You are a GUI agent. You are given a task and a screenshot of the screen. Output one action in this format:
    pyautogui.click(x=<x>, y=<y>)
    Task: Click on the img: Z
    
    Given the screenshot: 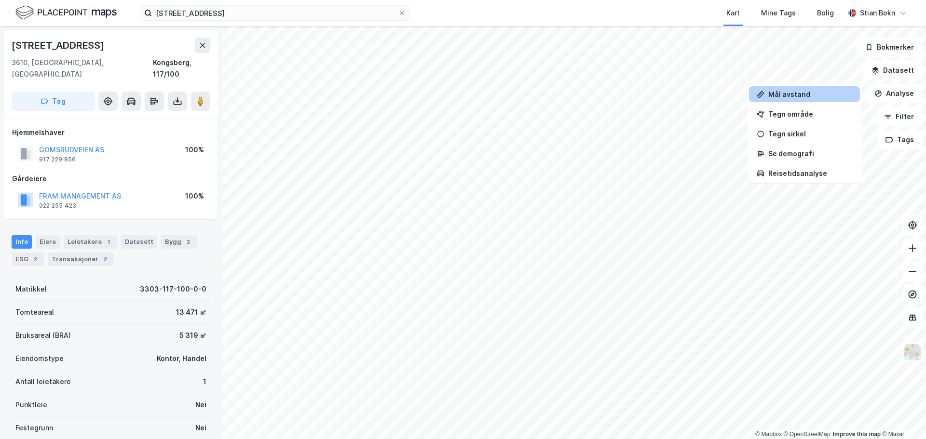 What is the action you would take?
    pyautogui.click(x=913, y=353)
    